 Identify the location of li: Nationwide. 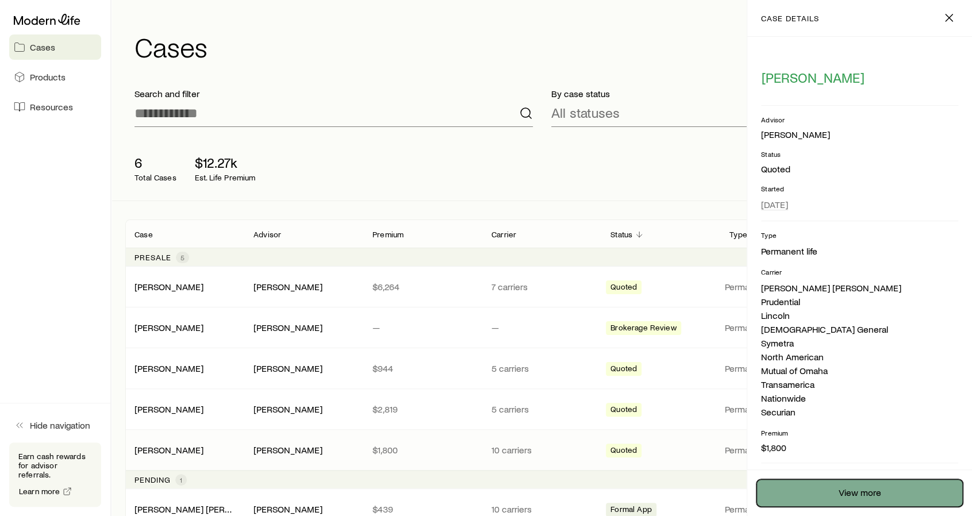
(860, 399).